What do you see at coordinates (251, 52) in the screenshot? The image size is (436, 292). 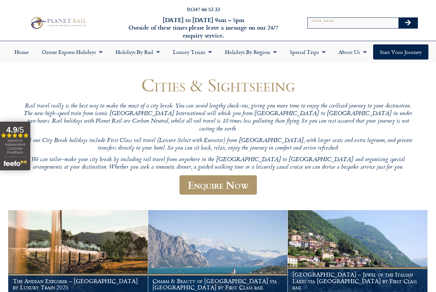 I see `a: Holidays by Region` at bounding box center [251, 52].